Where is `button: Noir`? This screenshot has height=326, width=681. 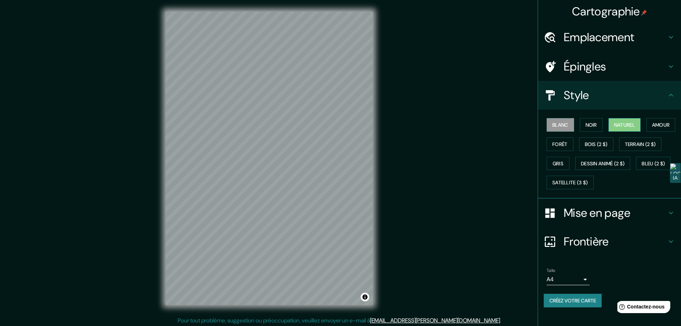 button: Noir is located at coordinates (591, 125).